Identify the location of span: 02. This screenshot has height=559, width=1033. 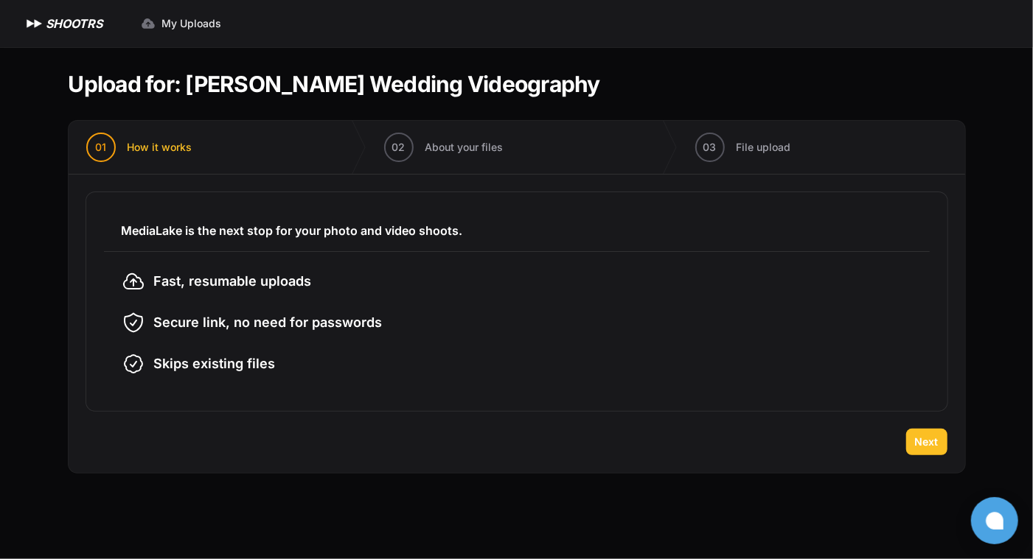
(399, 147).